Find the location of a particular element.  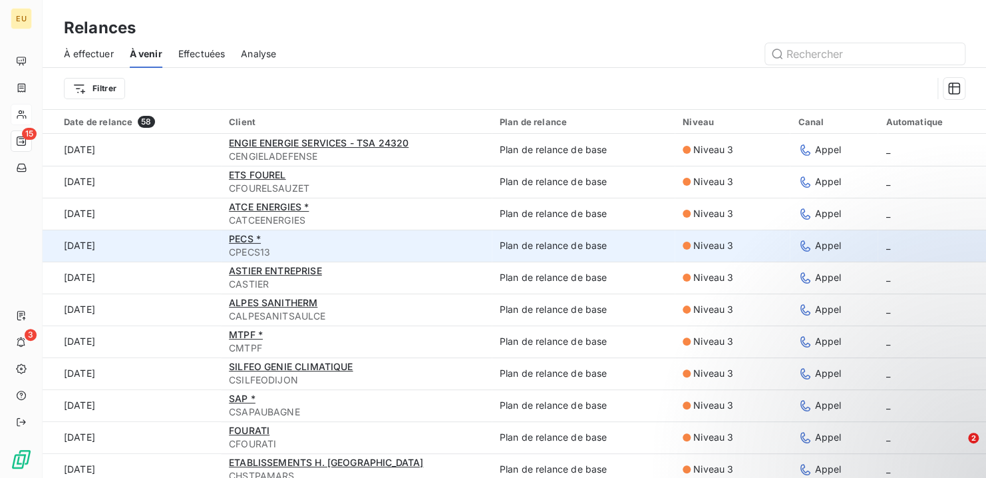

span: CASTIER is located at coordinates (356, 284).